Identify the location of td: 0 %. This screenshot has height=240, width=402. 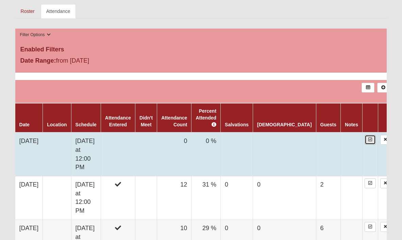
(206, 154).